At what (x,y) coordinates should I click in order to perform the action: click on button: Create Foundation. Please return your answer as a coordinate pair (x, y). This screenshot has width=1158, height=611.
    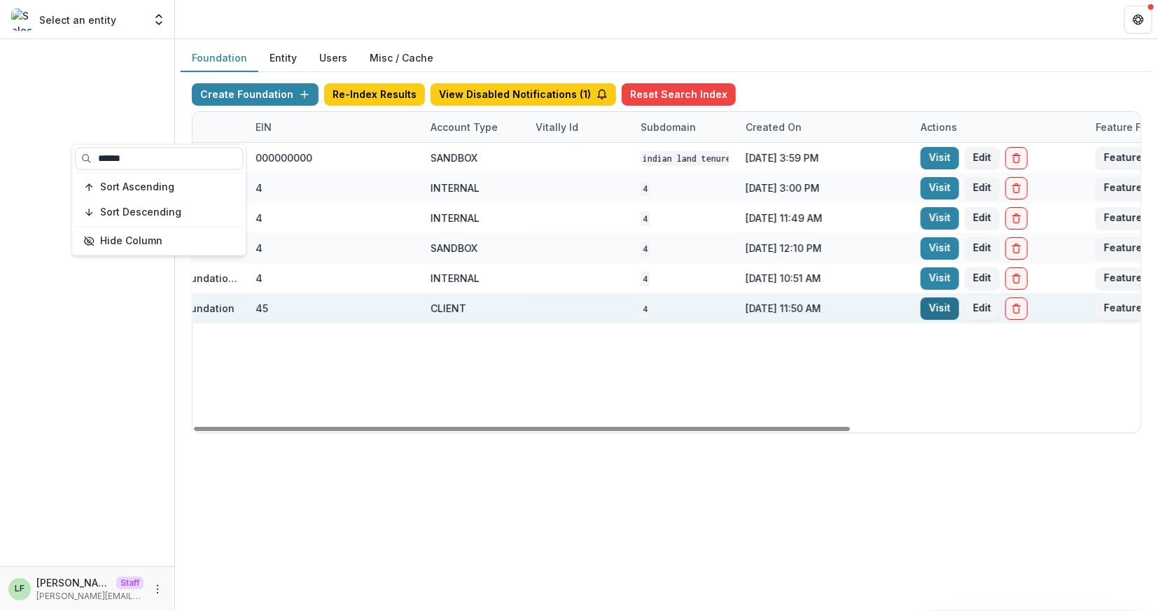
    Looking at the image, I should click on (255, 95).